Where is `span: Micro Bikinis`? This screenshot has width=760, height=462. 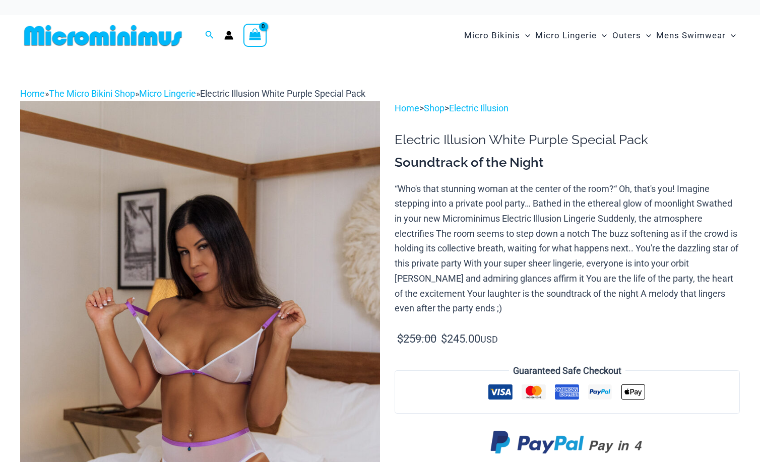 span: Micro Bikinis is located at coordinates (492, 35).